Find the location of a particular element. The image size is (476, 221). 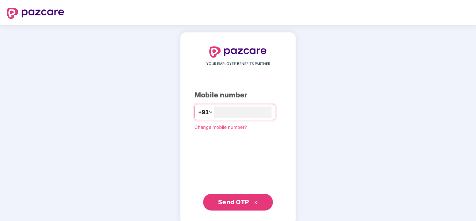

span: Send OTP is located at coordinates (233, 202).